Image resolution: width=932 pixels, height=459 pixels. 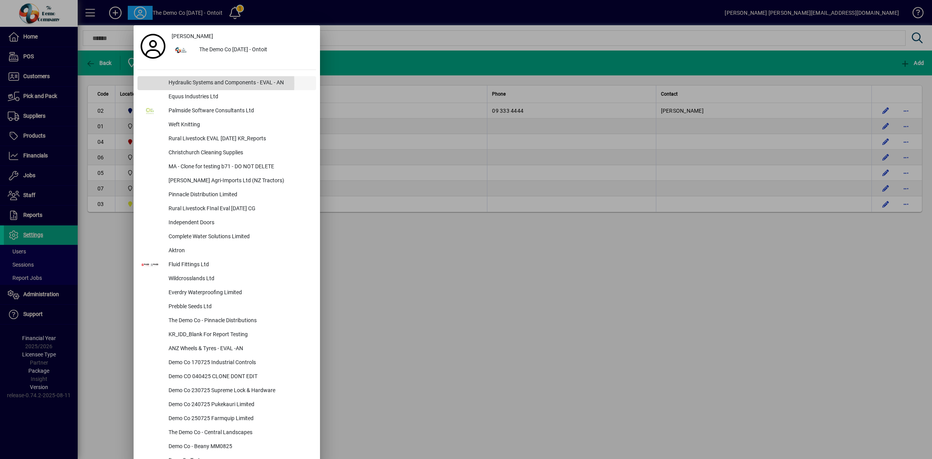 What do you see at coordinates (227, 349) in the screenshot?
I see `button: ANZ Wheels & Tyres - EVAL -AN` at bounding box center [227, 349].